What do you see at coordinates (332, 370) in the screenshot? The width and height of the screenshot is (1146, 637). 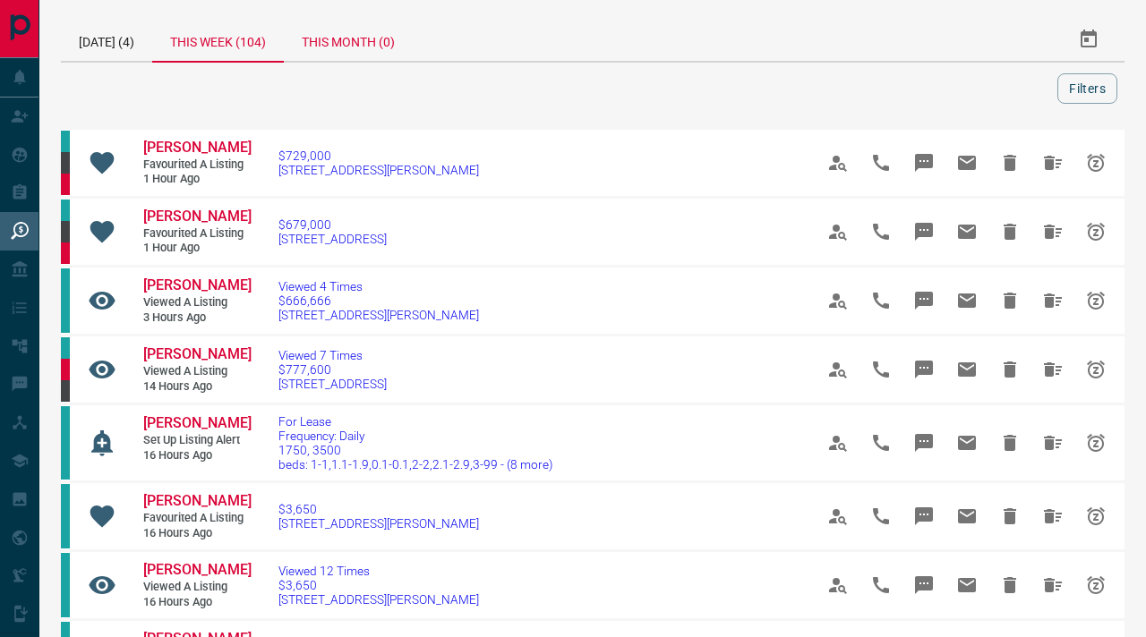 I see `span: $777,600` at bounding box center [332, 370].